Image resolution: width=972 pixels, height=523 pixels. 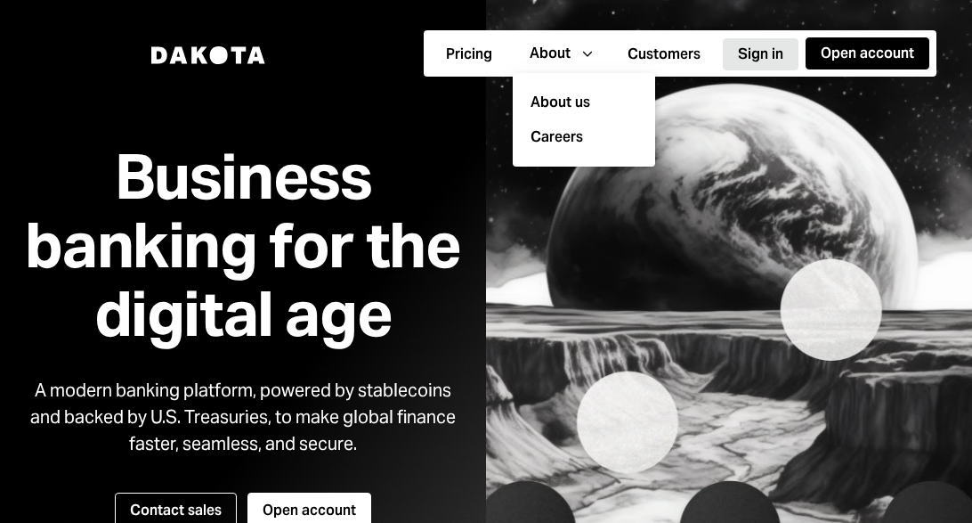 What do you see at coordinates (469, 54) in the screenshot?
I see `button: Pricing` at bounding box center [469, 54].